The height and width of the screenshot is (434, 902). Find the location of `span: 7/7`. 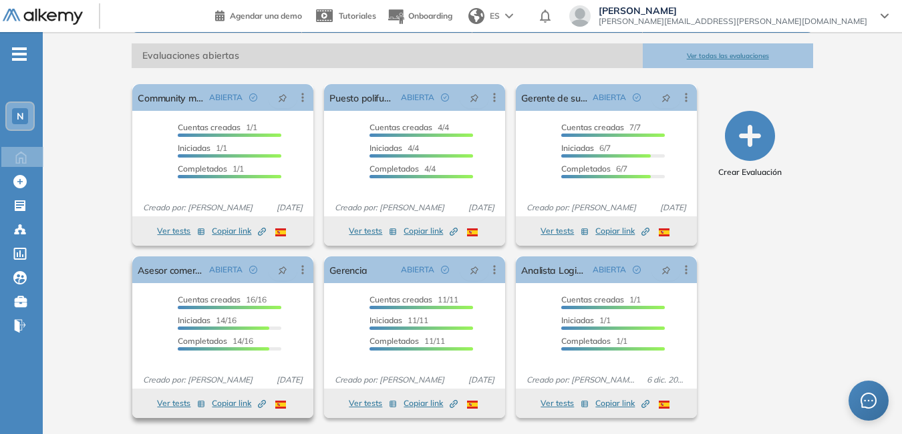

span: 7/7 is located at coordinates (601, 127).